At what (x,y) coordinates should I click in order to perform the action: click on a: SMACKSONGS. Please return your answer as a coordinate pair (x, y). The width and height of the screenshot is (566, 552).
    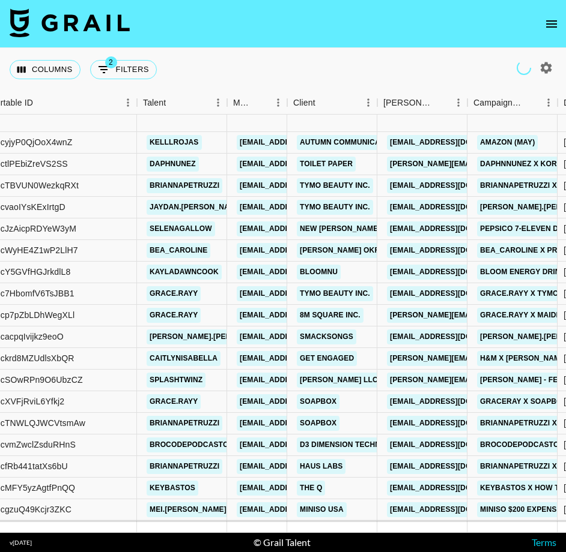
    Looking at the image, I should click on (326, 337).